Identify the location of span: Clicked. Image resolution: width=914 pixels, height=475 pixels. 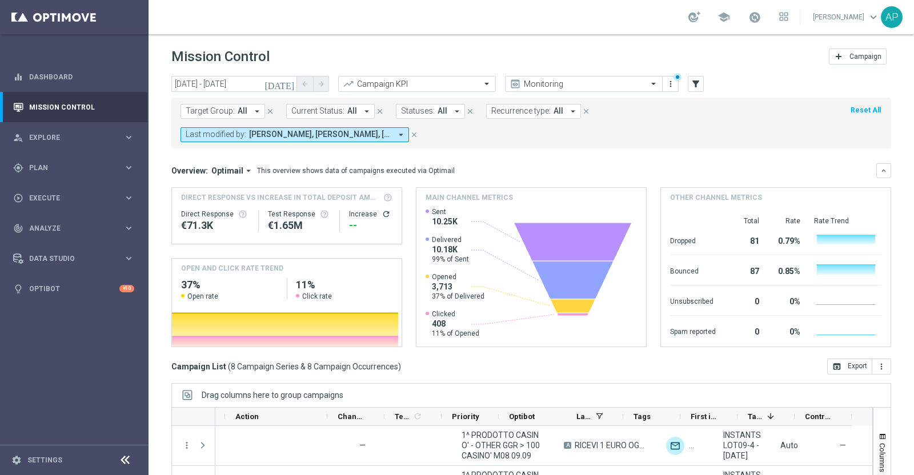
(455, 314).